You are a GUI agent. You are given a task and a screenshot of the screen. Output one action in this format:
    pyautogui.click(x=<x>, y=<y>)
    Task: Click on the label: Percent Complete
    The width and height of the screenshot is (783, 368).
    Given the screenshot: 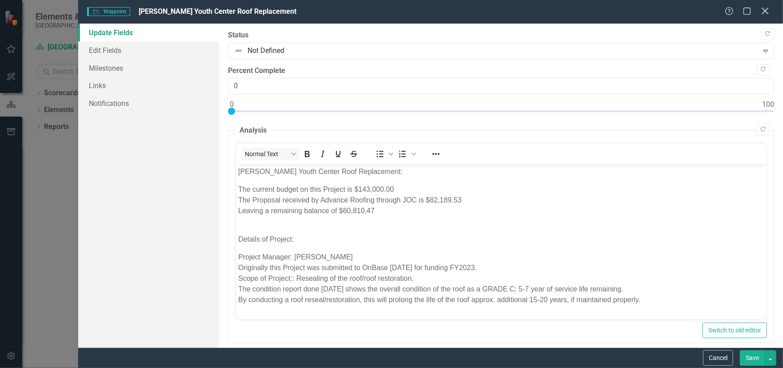 What is the action you would take?
    pyautogui.click(x=501, y=71)
    